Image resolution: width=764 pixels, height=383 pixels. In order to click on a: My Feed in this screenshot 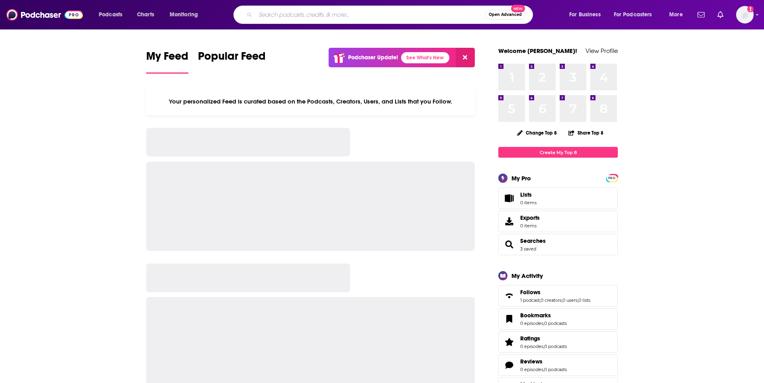, I will do `click(167, 61)`.